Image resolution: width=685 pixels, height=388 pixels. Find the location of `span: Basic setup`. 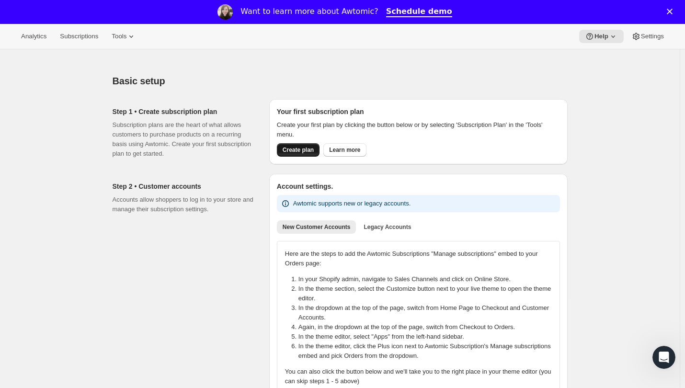

span: Basic setup is located at coordinates (139, 81).